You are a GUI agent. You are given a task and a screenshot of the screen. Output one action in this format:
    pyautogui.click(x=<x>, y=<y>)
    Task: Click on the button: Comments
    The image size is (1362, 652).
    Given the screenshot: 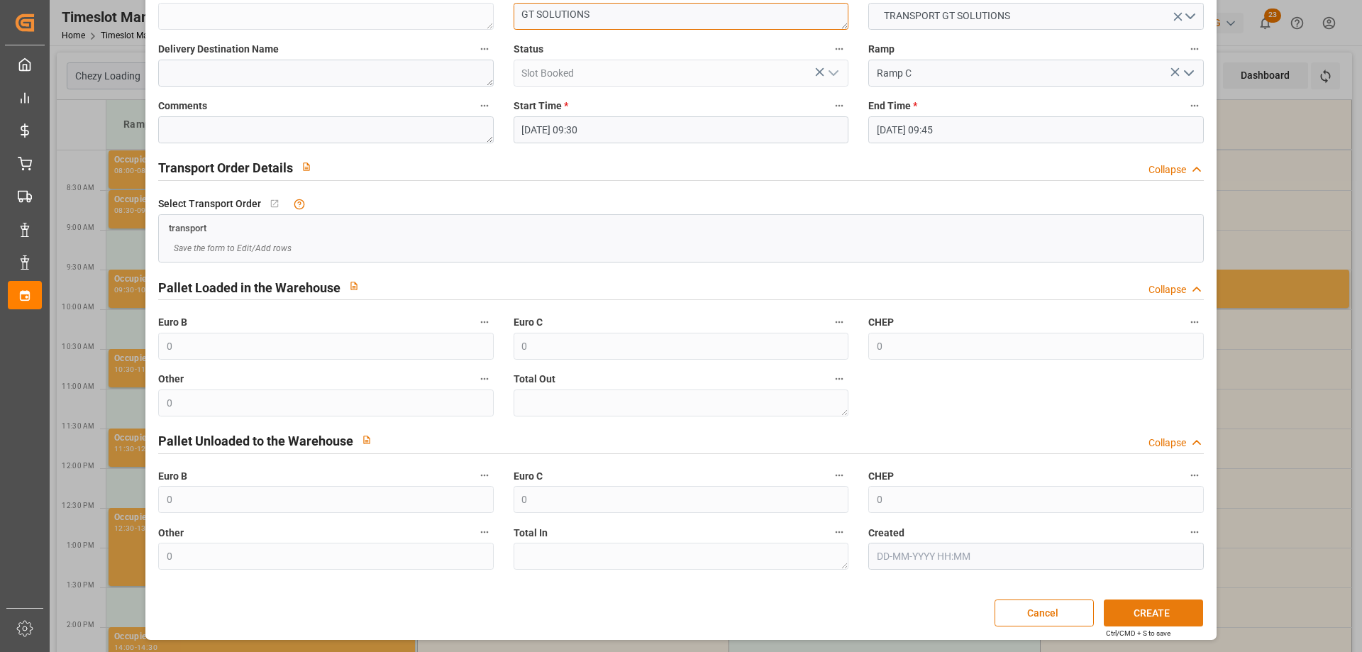 What is the action you would take?
    pyautogui.click(x=485, y=106)
    